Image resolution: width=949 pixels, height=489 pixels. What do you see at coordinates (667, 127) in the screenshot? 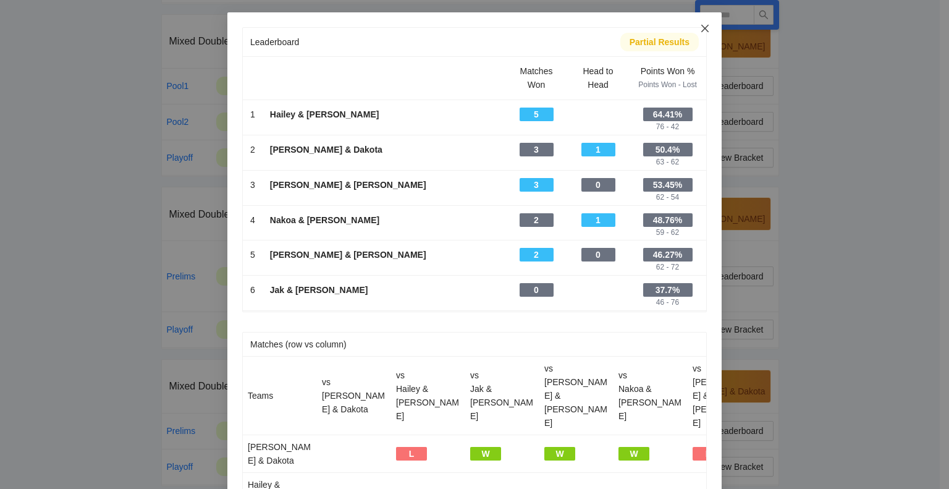
I see `div: 76 - 42` at bounding box center [667, 127].